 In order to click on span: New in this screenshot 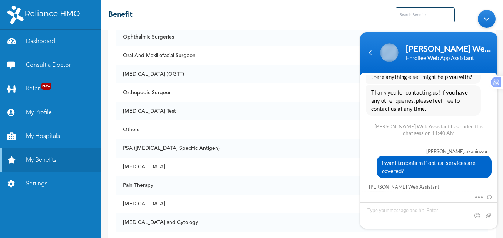, I will do `click(46, 86)`.